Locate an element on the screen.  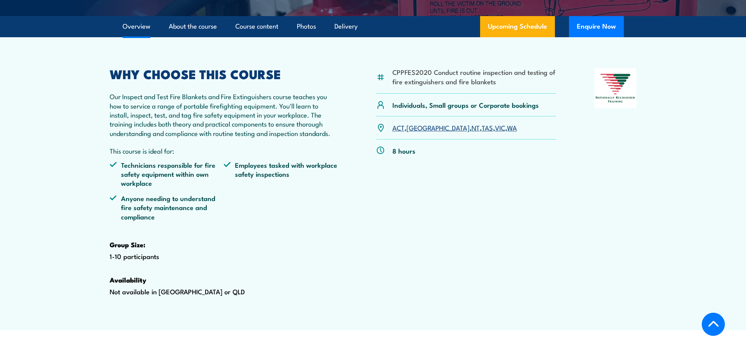
strong: Availability is located at coordinates (128, 280).